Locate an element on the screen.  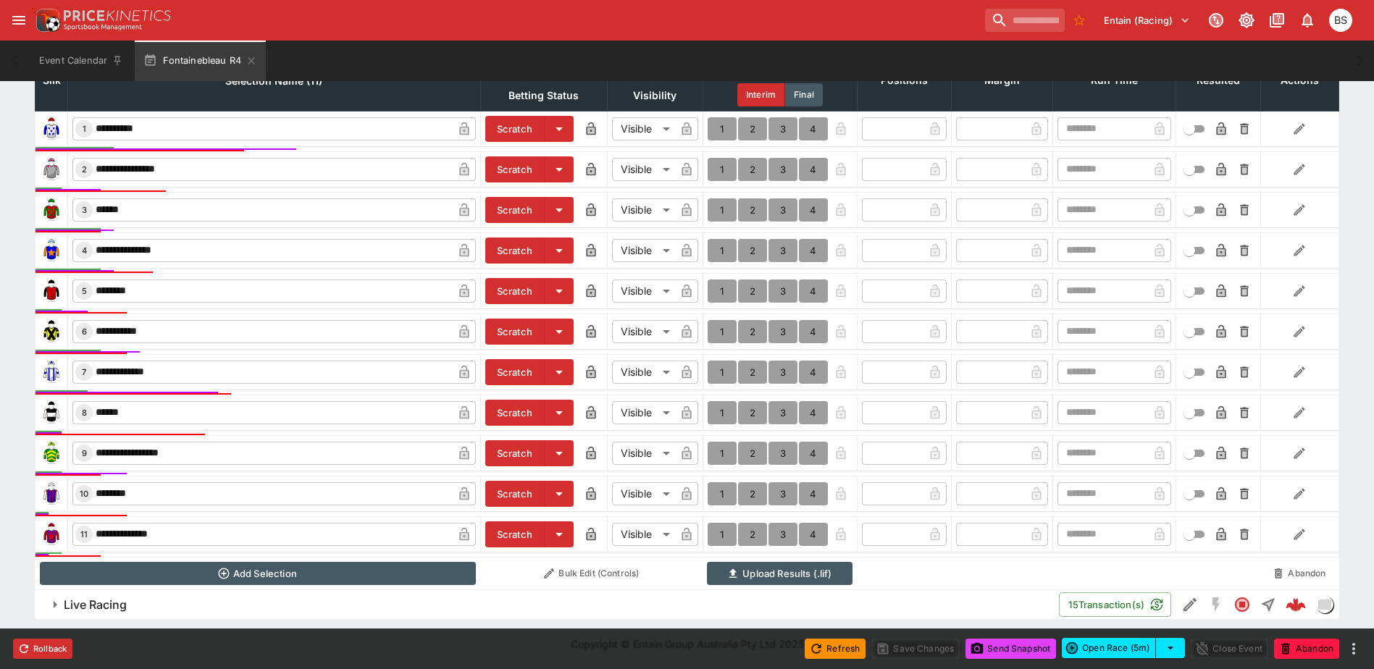
img: Sportsbook Management is located at coordinates (103, 27).